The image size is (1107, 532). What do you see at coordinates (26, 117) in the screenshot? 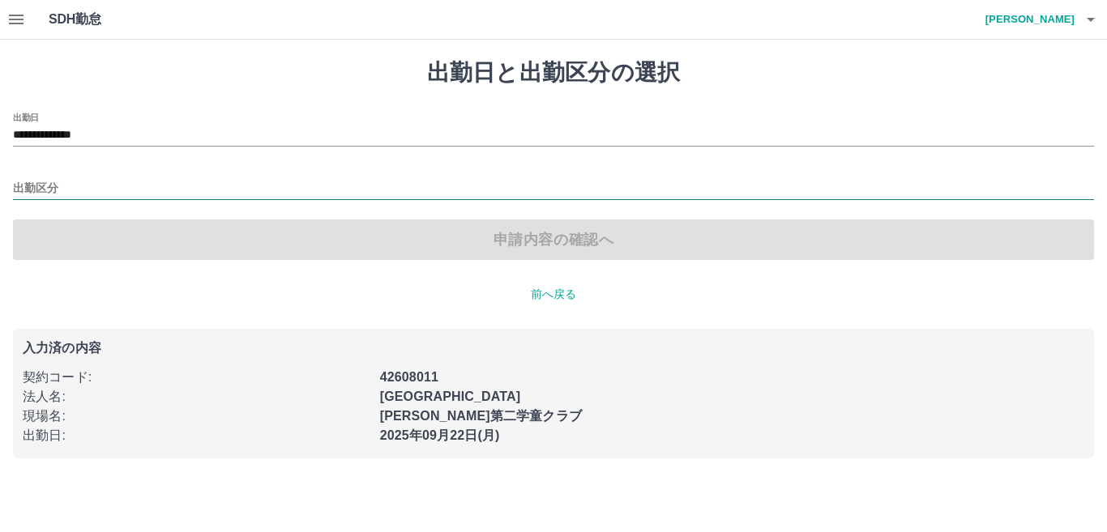
I see `label: 出勤日` at bounding box center [26, 117].